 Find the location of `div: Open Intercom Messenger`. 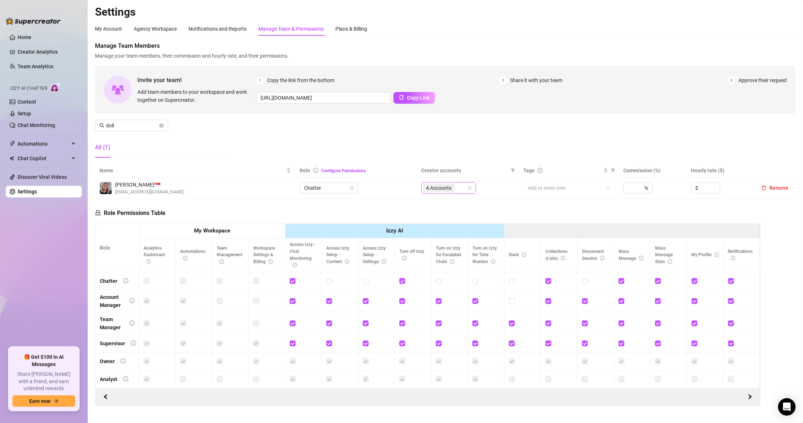

div: Open Intercom Messenger is located at coordinates (787, 407).